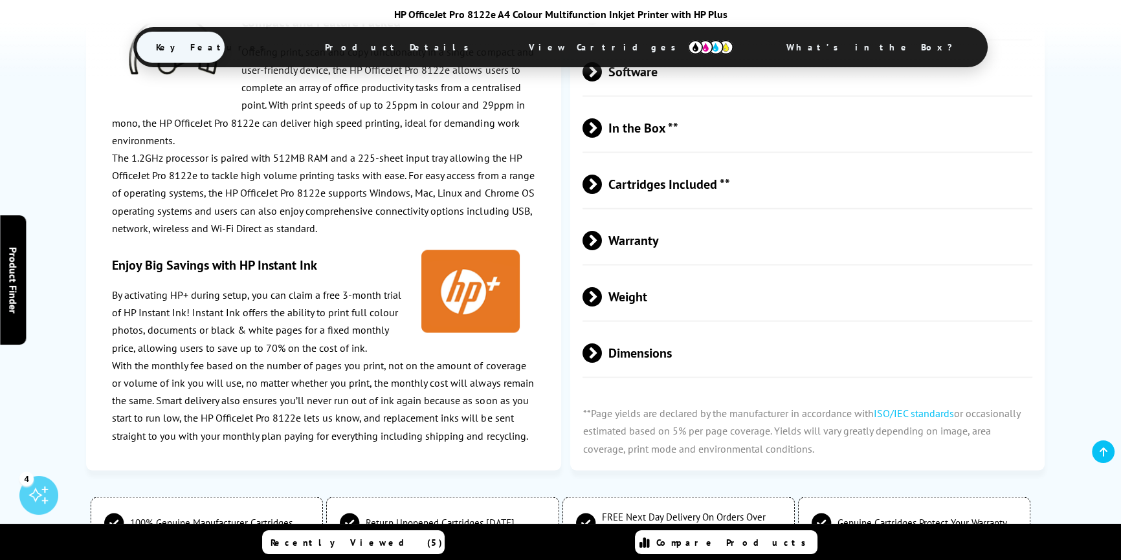  What do you see at coordinates (323, 96) in the screenshot?
I see `p: Offering print, scan and copy functionality in a single compact and user-friendly device, the HP ...` at bounding box center [323, 96].